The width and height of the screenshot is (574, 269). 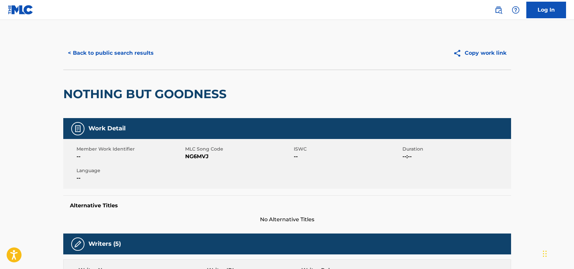 I want to click on button: Copy work link, so click(x=480, y=53).